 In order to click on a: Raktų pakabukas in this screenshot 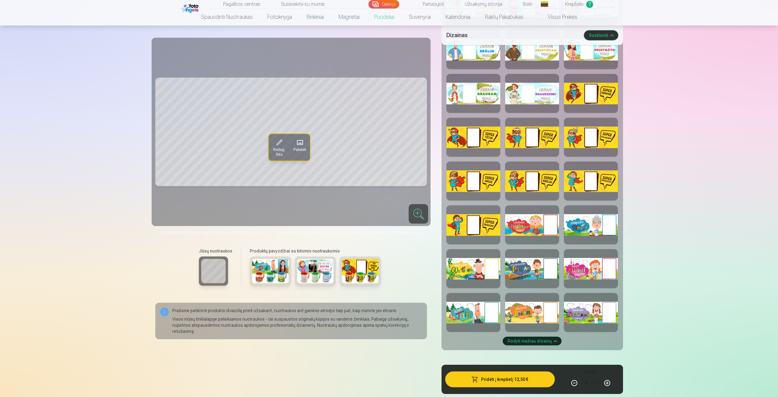, I will do `click(504, 17)`.